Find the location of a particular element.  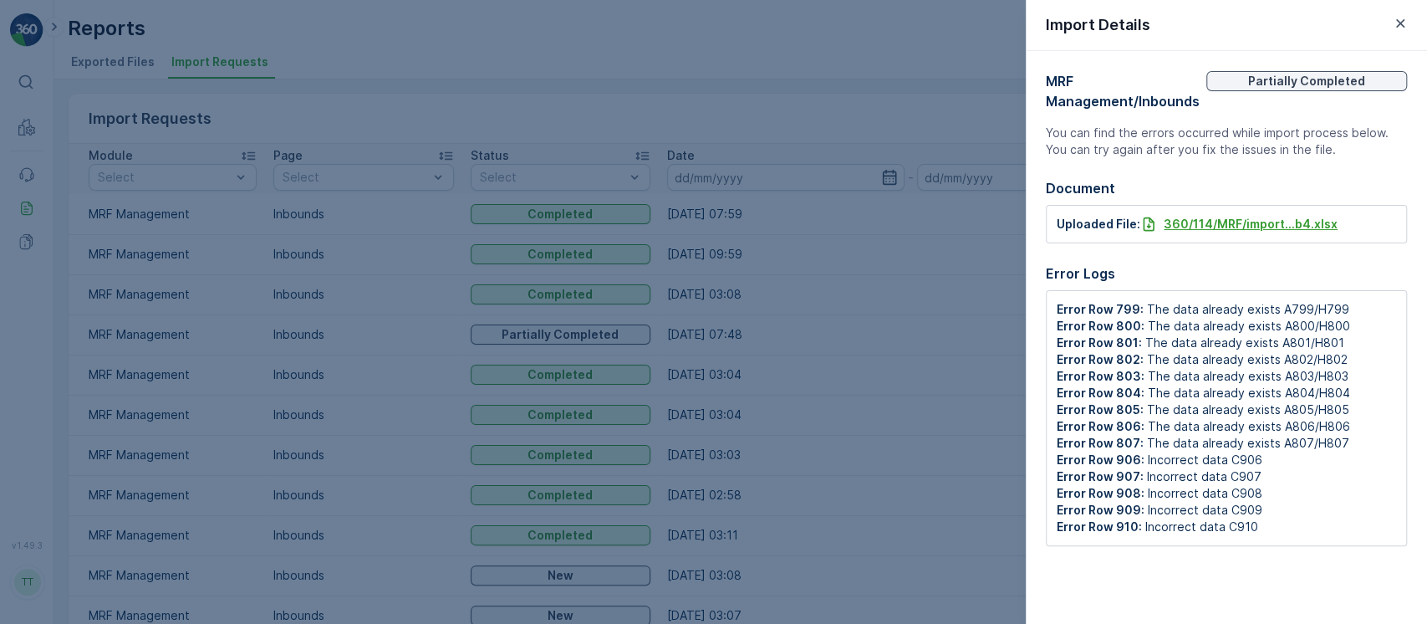

p: Incorrect data C909 is located at coordinates (1205, 510).